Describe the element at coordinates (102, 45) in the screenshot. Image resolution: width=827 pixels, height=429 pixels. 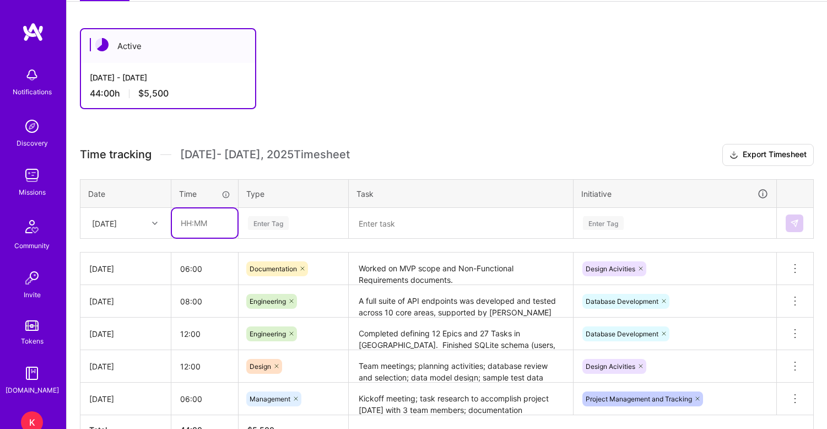
I see `img: Active` at that location.